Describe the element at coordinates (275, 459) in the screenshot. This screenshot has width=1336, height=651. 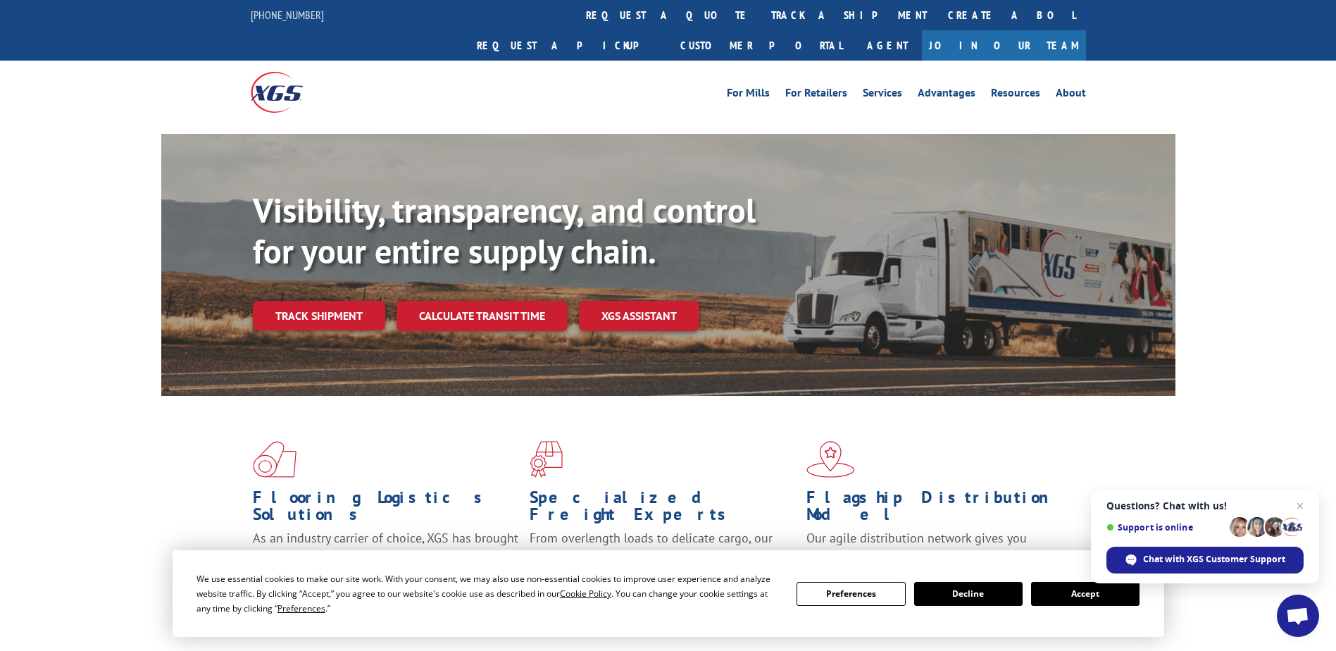
I see `img: xgs-icon-total-supply-chain-intelligence-red` at that location.